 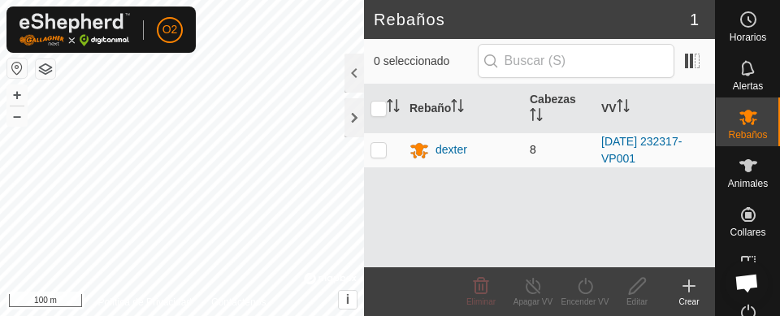 I want to click on div: Apagar VV, so click(x=533, y=302).